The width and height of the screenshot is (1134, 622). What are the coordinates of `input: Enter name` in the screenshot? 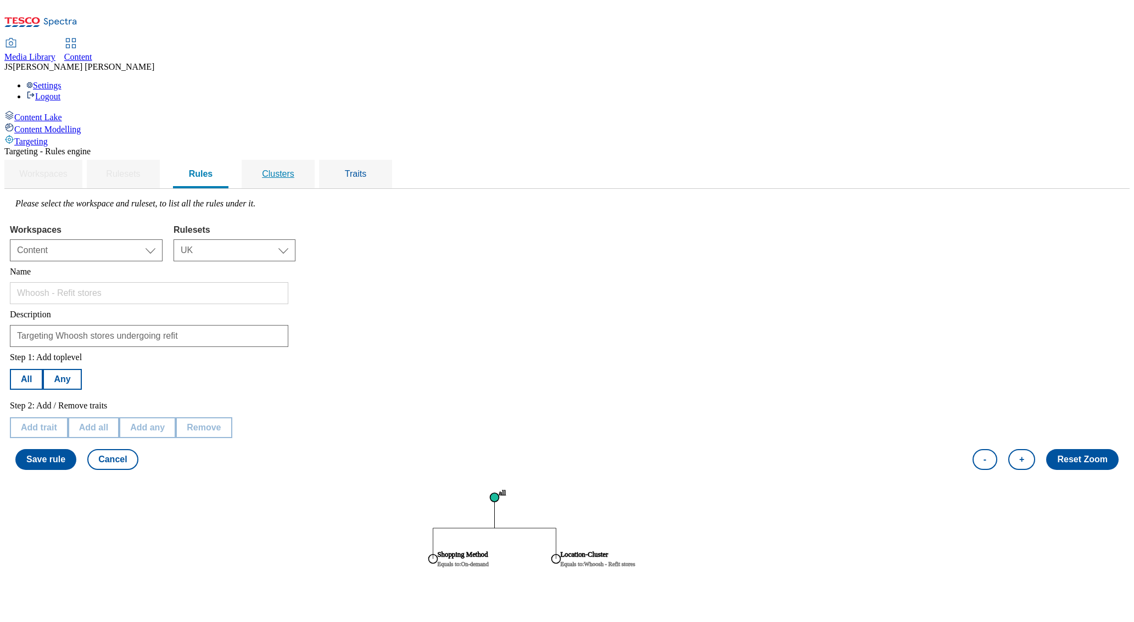 It's located at (149, 293).